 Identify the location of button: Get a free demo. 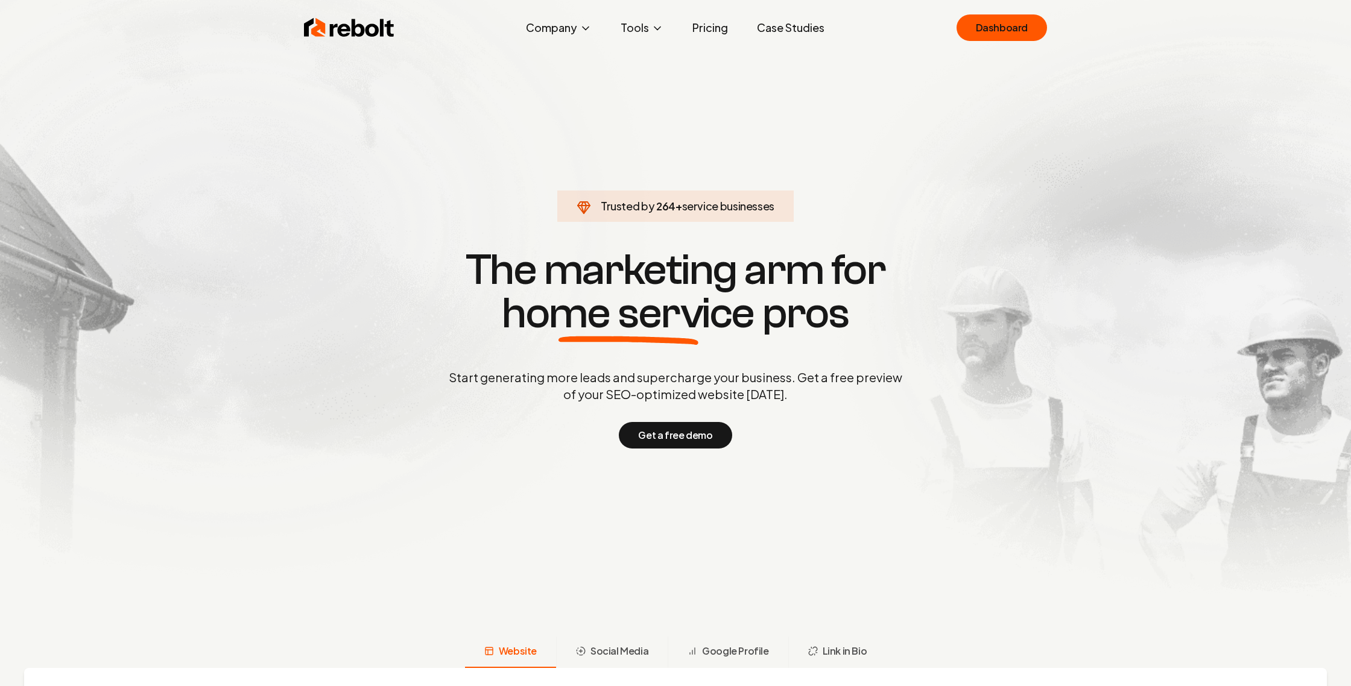
(675, 435).